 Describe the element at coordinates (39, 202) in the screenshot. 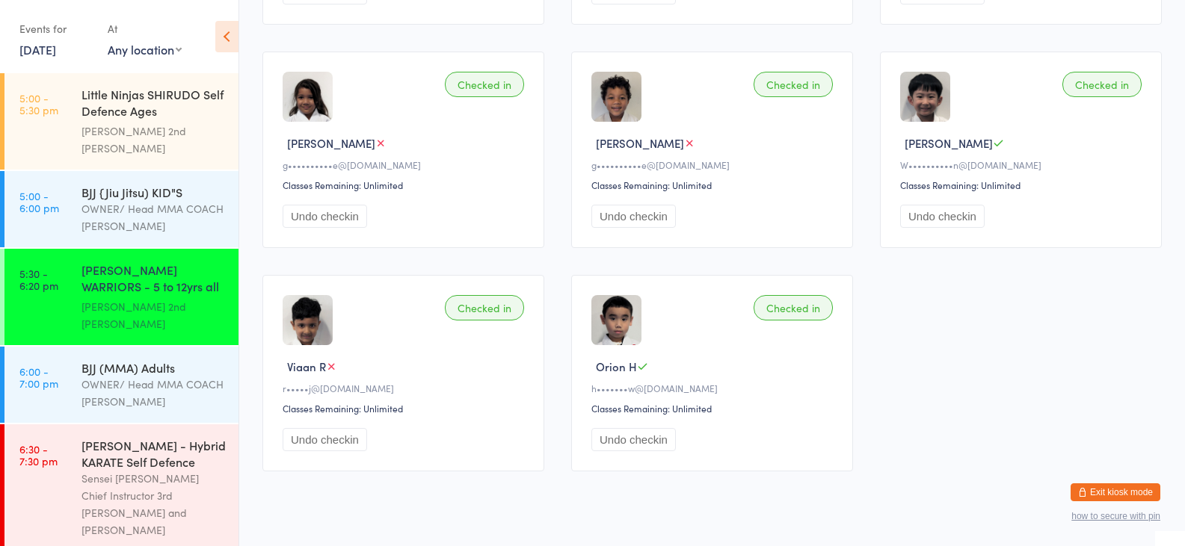

I see `time: 5:00 - 6:00 pm` at that location.